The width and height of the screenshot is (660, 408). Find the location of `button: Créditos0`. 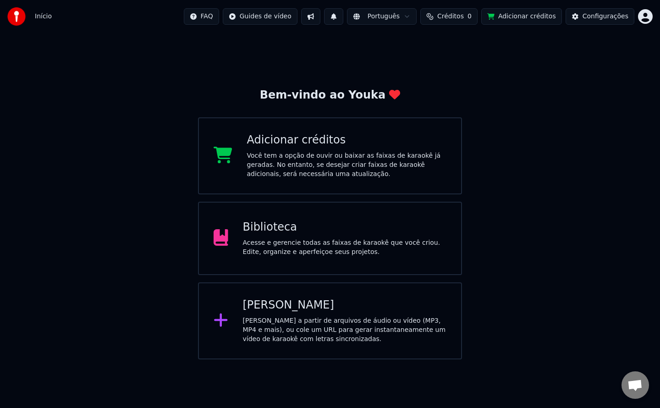

button: Créditos0 is located at coordinates (449, 17).